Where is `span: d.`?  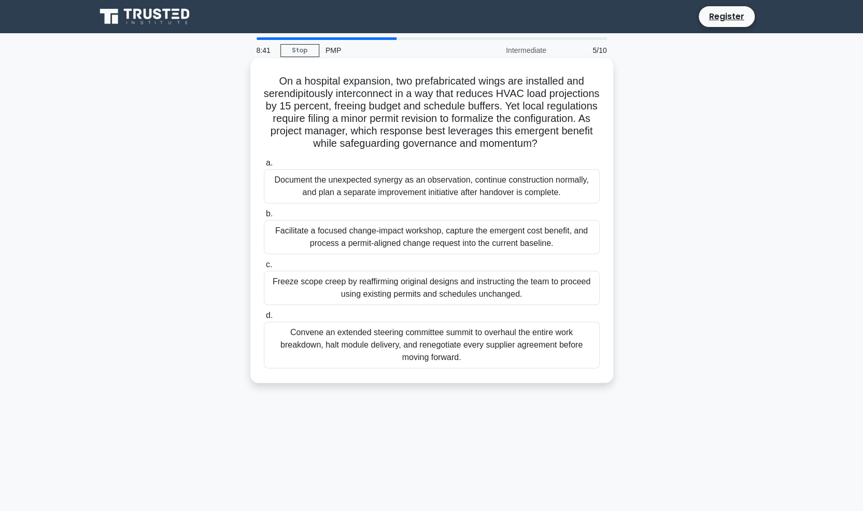 span: d. is located at coordinates (269, 315).